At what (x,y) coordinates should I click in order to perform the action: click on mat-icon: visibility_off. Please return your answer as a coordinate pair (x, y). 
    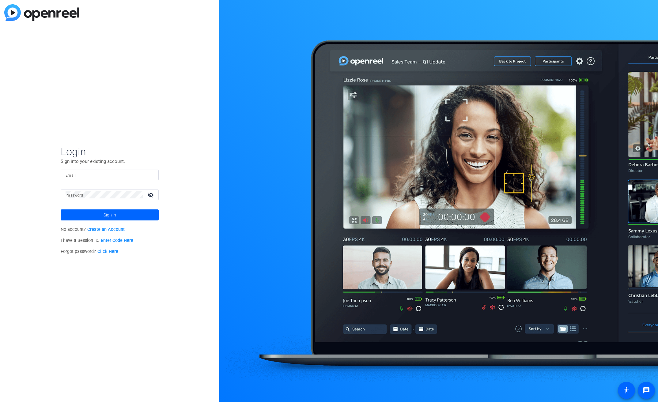
    Looking at the image, I should click on (151, 195).